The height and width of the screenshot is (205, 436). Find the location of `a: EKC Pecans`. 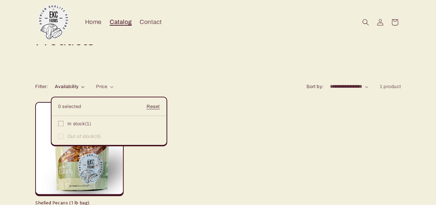

a: EKC Pecans is located at coordinates (53, 22).